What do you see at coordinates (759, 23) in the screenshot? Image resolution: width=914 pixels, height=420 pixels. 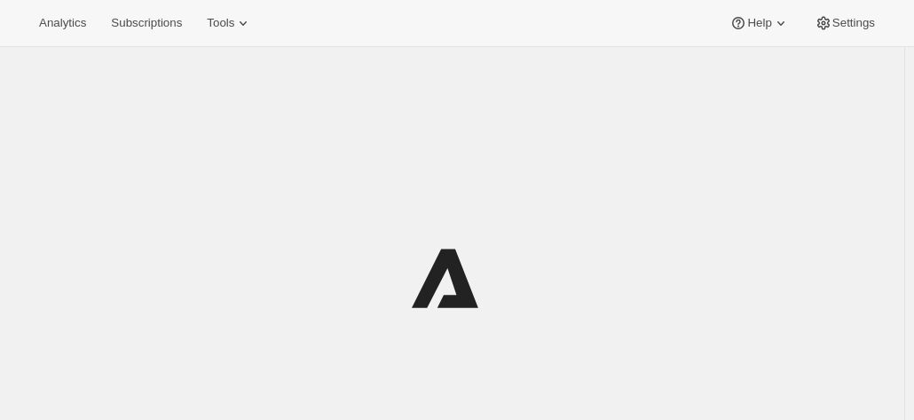 I see `span: Help` at bounding box center [759, 23].